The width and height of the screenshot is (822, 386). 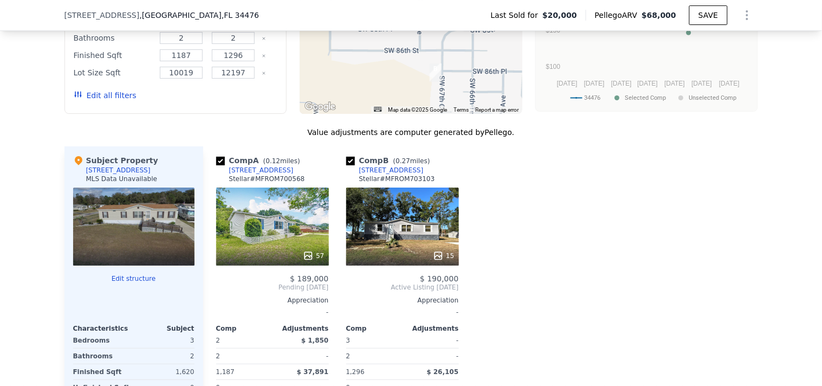 What do you see at coordinates (225, 372) in the screenshot?
I see `span: 1,187` at bounding box center [225, 372].